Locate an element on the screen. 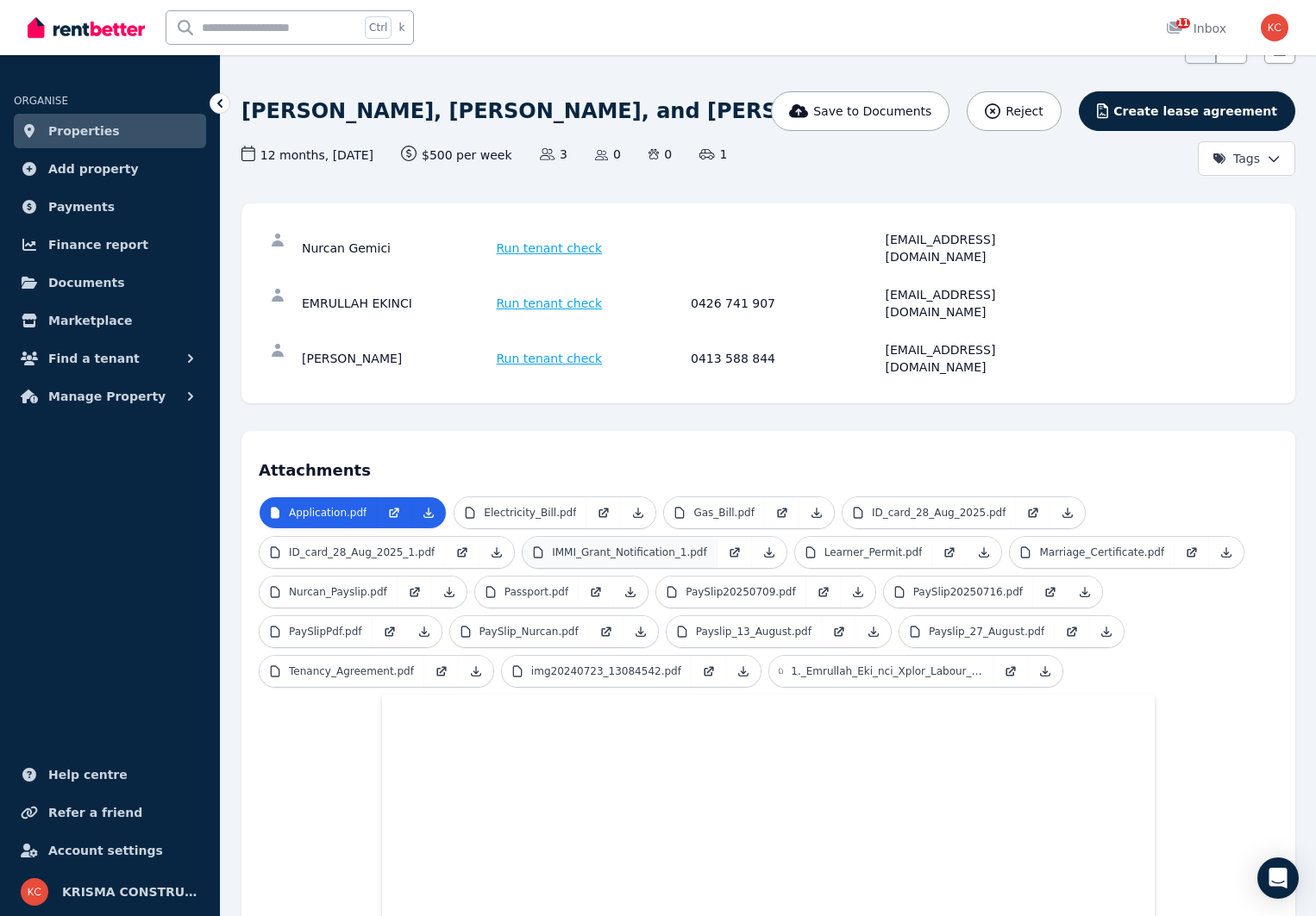 The image size is (1316, 916). span: Help centre is located at coordinates (88, 775).